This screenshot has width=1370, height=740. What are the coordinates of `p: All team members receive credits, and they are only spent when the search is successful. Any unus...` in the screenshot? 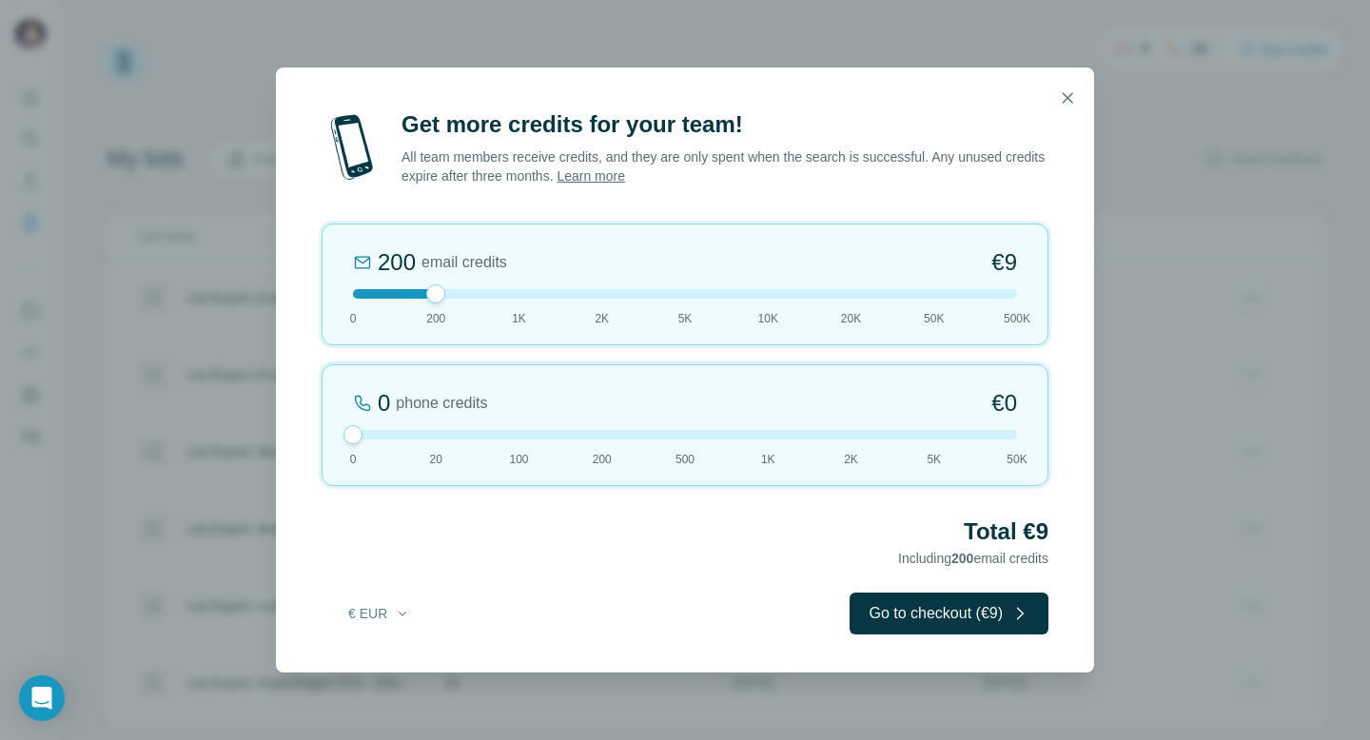 It's located at (725, 166).